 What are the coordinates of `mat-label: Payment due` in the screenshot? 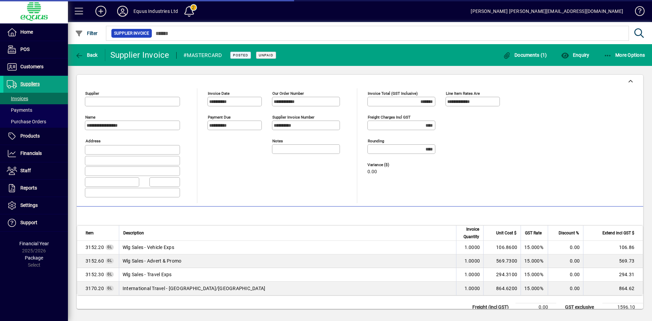 It's located at (219, 117).